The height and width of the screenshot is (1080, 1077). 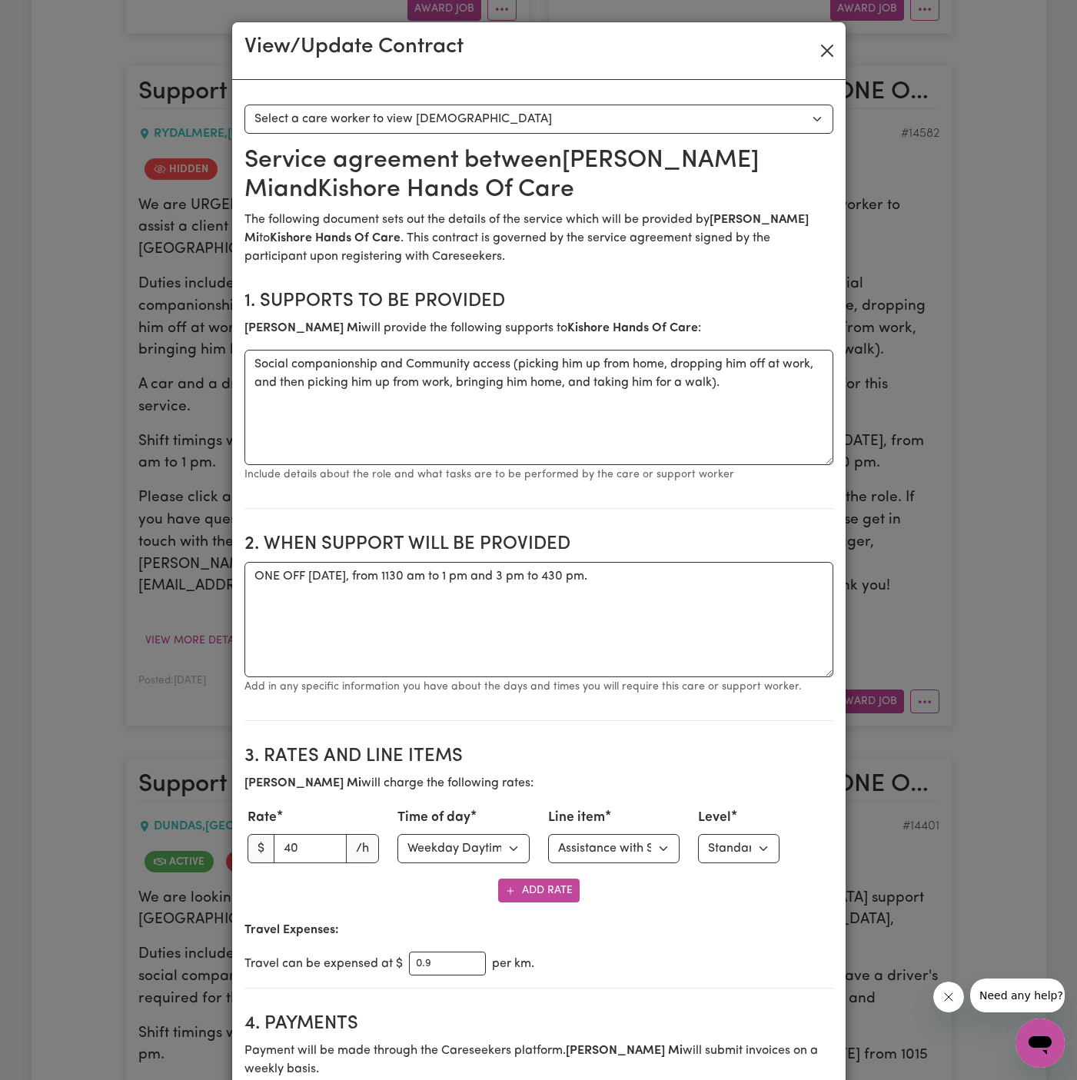 I want to click on small: Add in any specific information you have about the days and times you will require this care or s..., so click(x=523, y=687).